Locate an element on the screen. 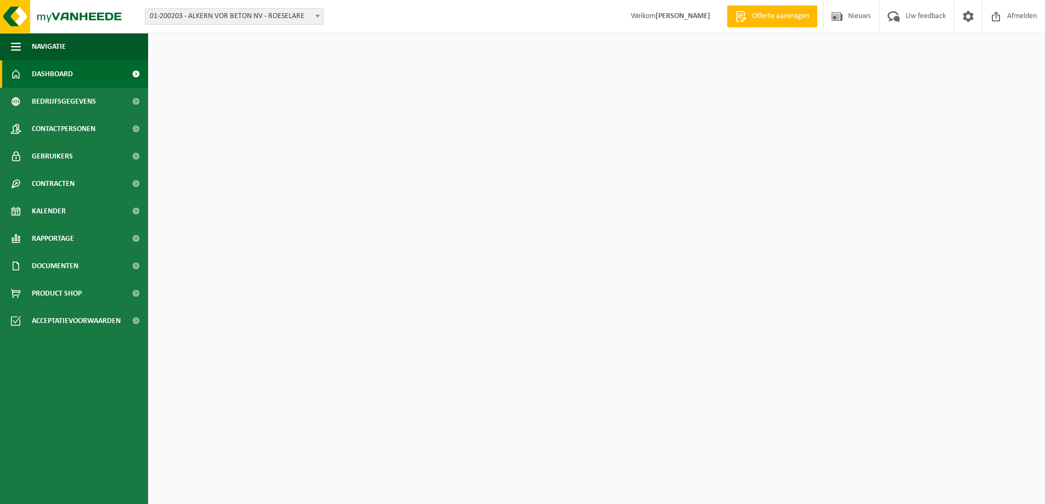 This screenshot has height=504, width=1045. span: Documenten is located at coordinates (55, 266).